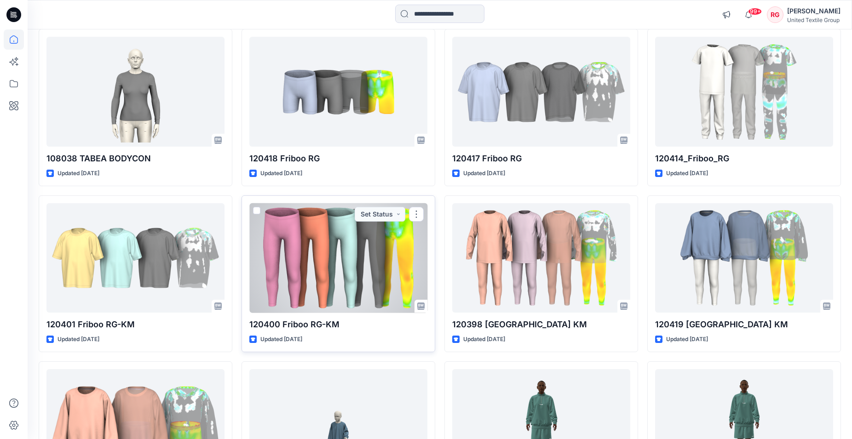 The image size is (852, 439). I want to click on div: RG, so click(775, 15).